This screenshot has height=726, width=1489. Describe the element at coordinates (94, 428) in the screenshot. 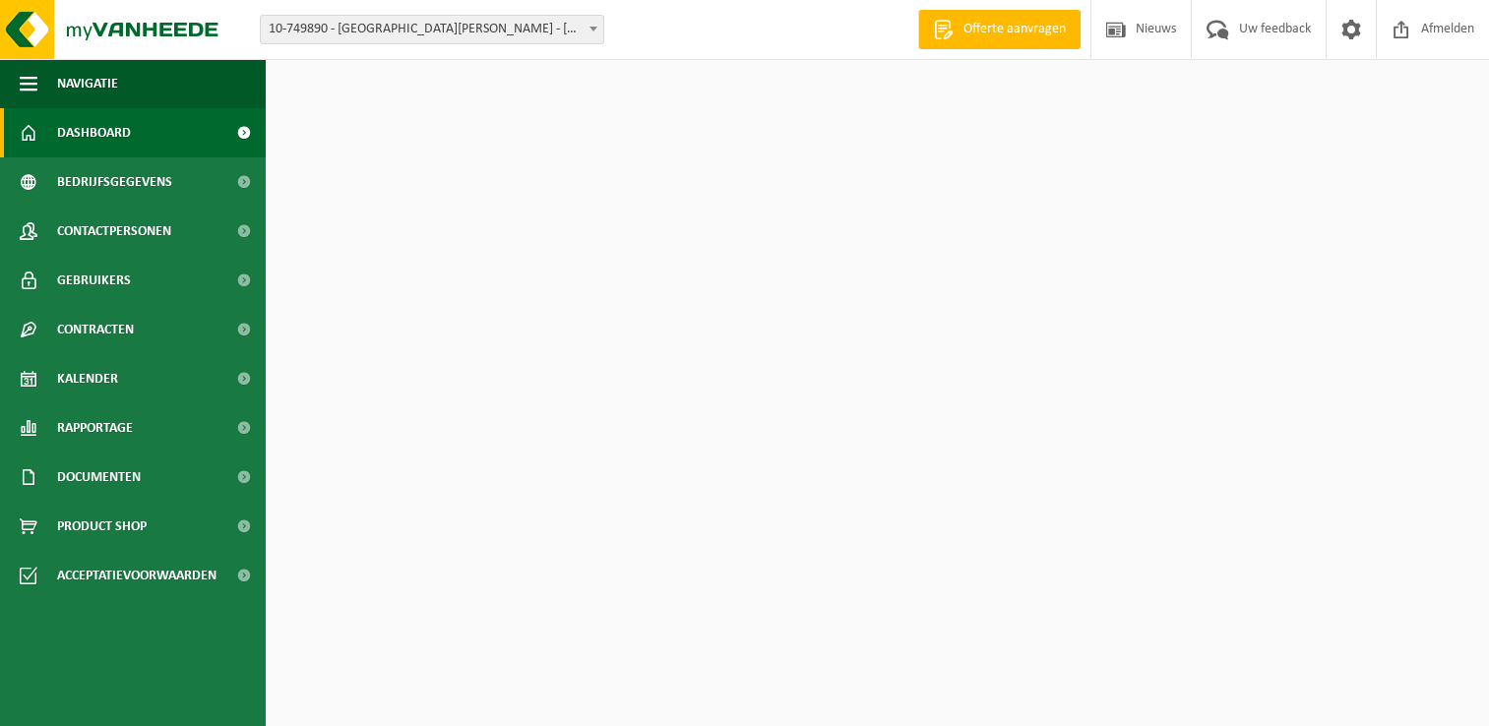

I see `span: Rapportage` at that location.